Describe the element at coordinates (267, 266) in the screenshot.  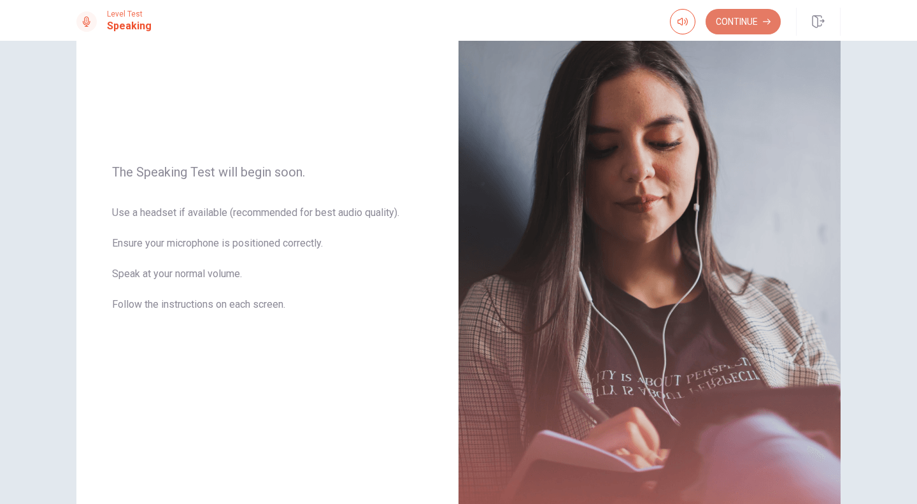
I see `span: Use a headset if available (recommended for best audio quality). Ensure your microphone is positi...` at that location.